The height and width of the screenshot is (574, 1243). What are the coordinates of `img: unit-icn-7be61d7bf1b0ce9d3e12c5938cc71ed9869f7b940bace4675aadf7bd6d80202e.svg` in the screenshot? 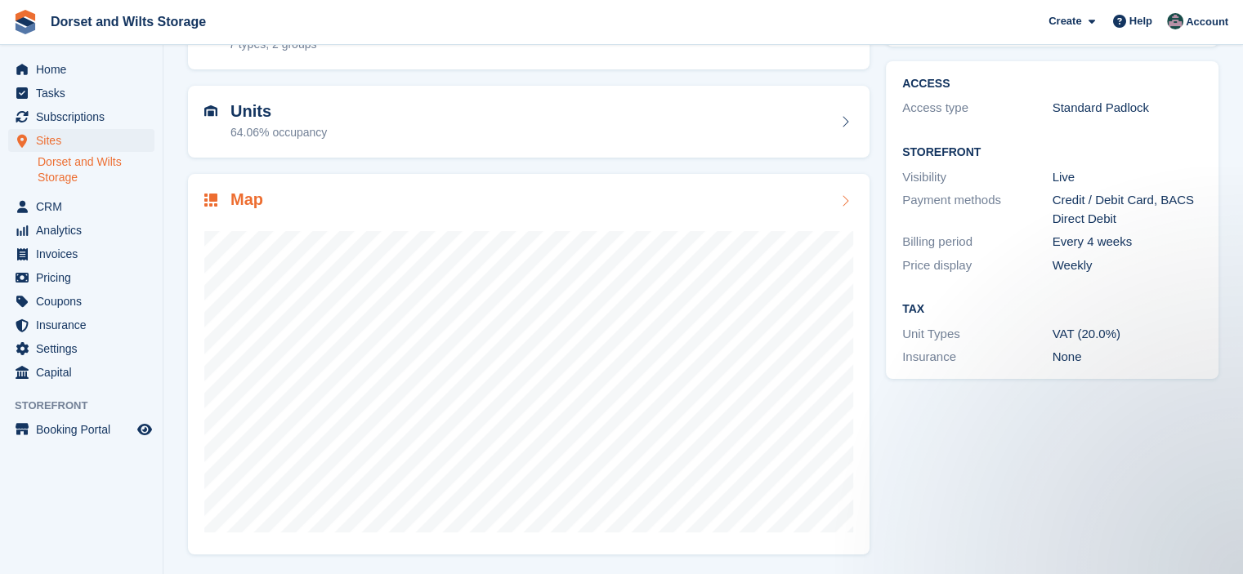 It's located at (211, 111).